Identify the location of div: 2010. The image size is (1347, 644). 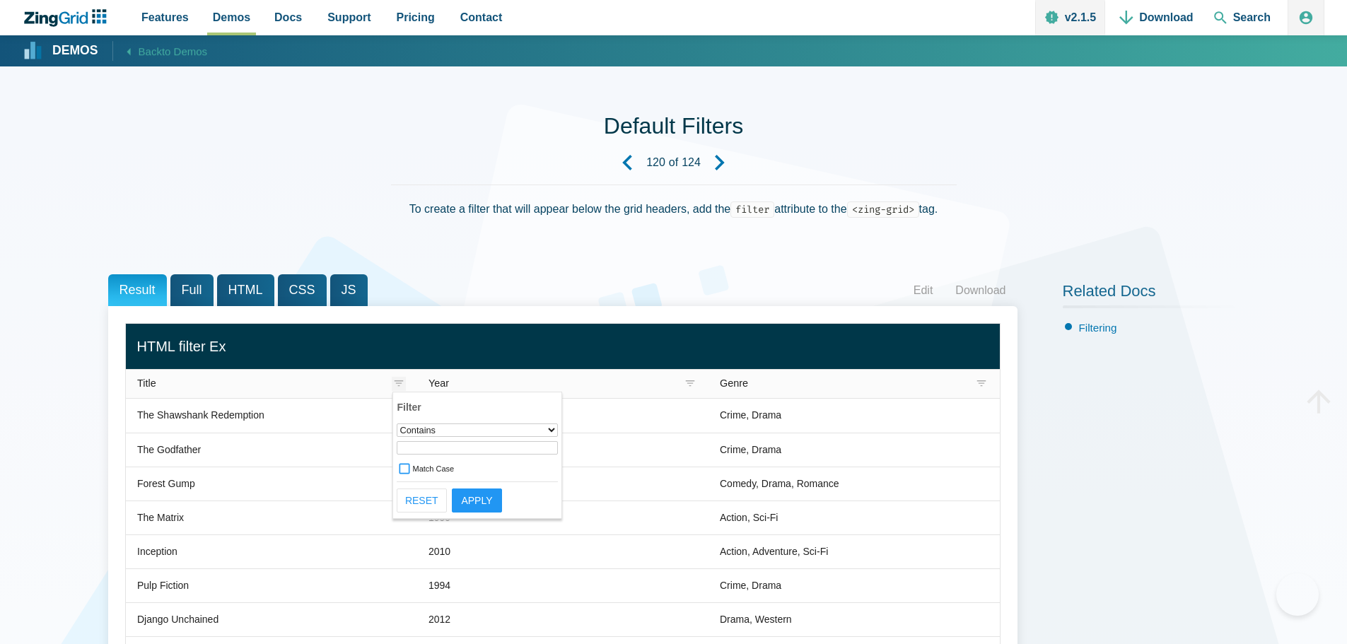
(439, 552).